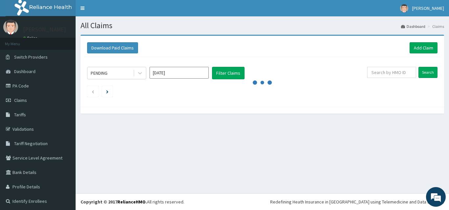 This screenshot has height=210, width=449. What do you see at coordinates (262, 26) in the screenshot?
I see `h1: All Claims` at bounding box center [262, 26].